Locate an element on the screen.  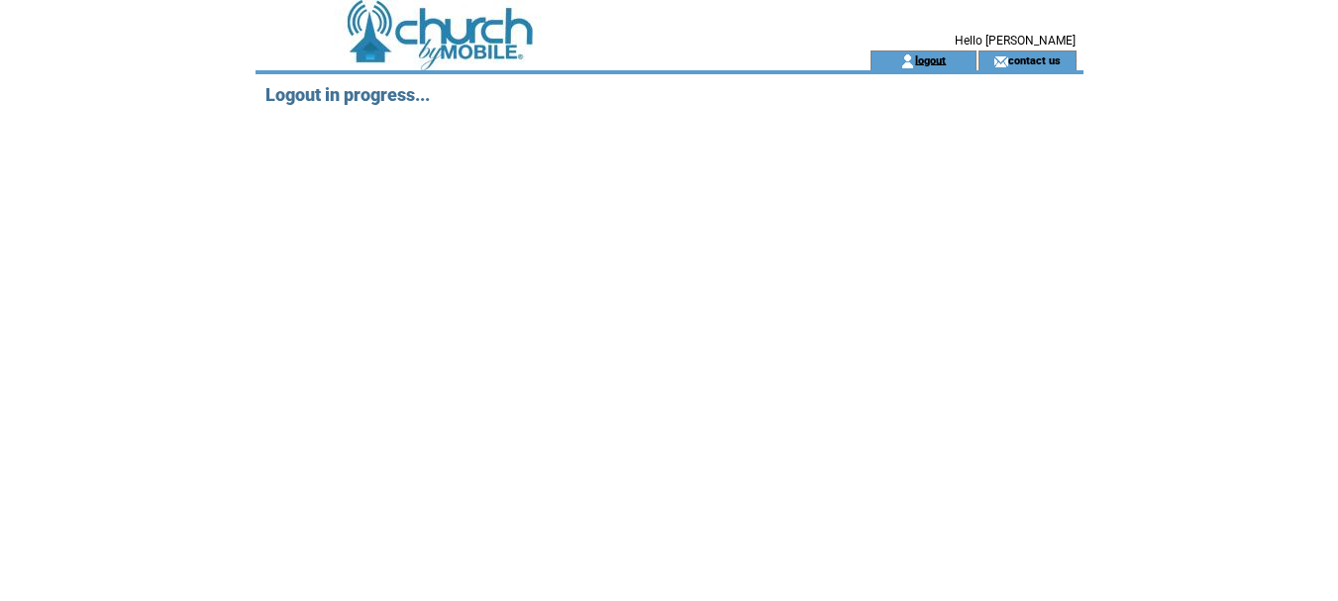
img: account_icon.gif is located at coordinates (907, 61).